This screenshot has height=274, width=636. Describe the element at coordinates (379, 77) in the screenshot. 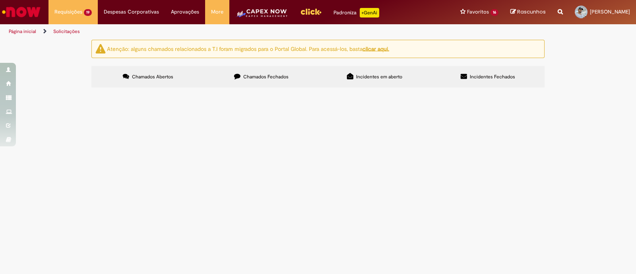

I see `span: Incidentes em aberto` at that location.